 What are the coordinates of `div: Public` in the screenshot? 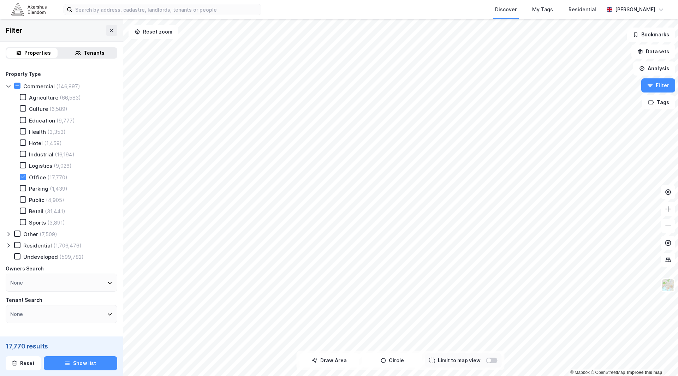 It's located at (37, 200).